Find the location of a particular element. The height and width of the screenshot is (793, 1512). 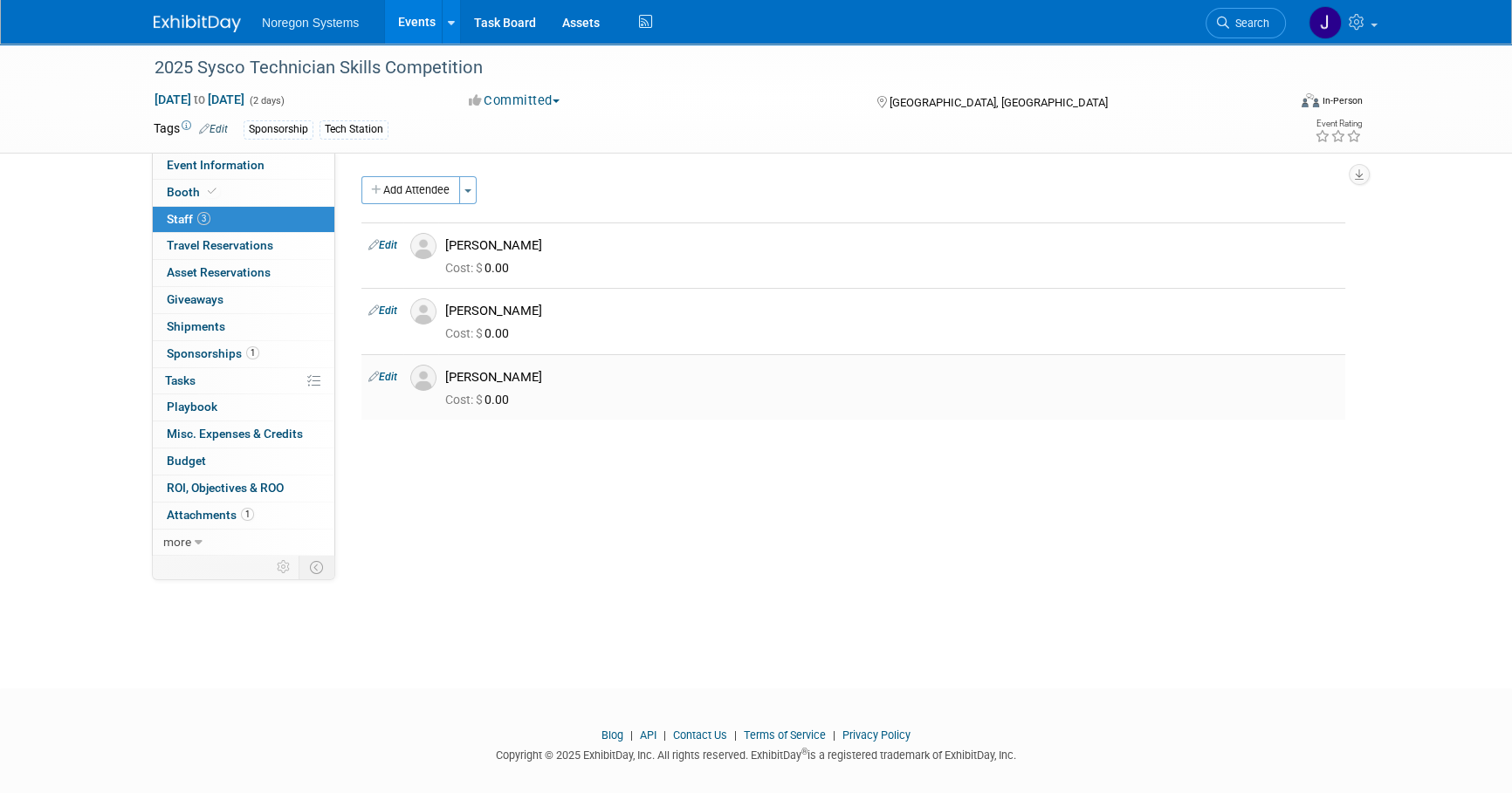

span: (2 days) is located at coordinates (266, 100).